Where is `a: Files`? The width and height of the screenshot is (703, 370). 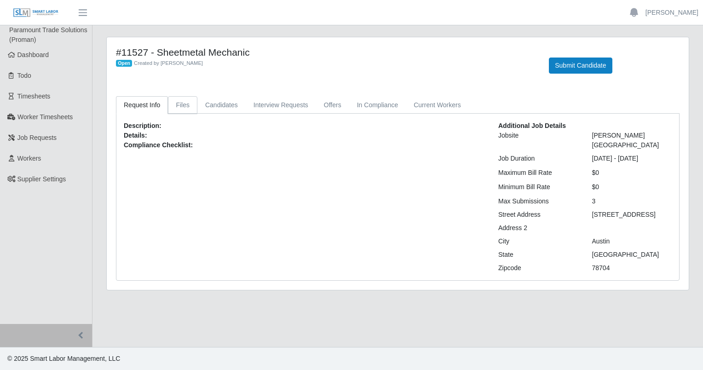 a: Files is located at coordinates (183, 105).